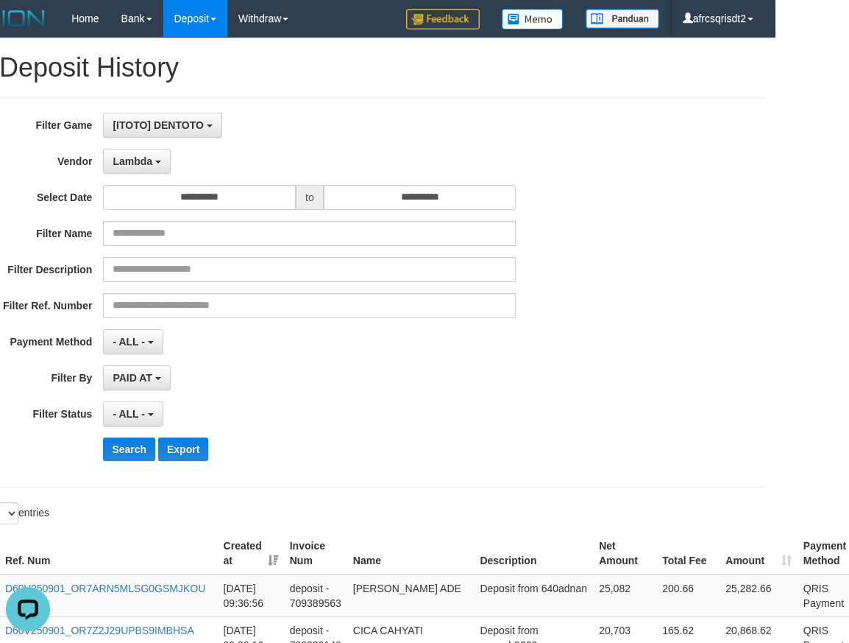  Describe the element at coordinates (132, 378) in the screenshot. I see `span: PAID AT` at that location.